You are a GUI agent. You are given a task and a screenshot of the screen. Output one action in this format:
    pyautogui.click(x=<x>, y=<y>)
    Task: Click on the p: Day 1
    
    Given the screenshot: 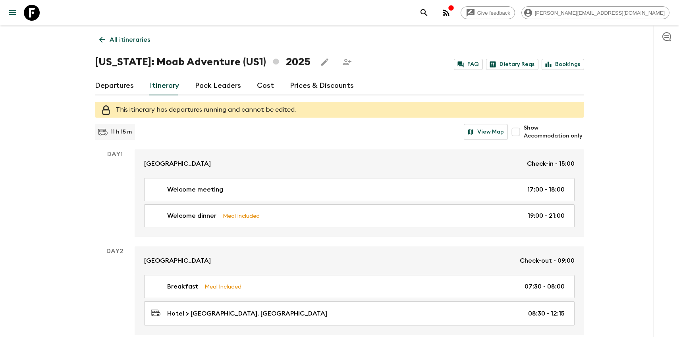 What is the action you would take?
    pyautogui.click(x=115, y=154)
    